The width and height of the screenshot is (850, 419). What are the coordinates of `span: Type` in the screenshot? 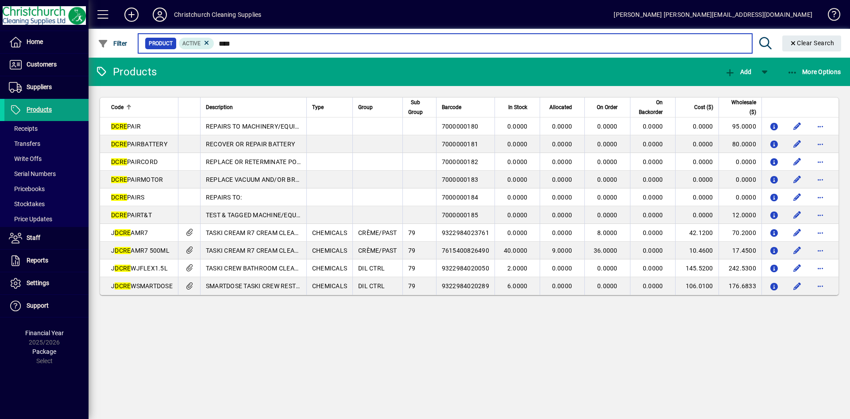 It's located at (318, 107).